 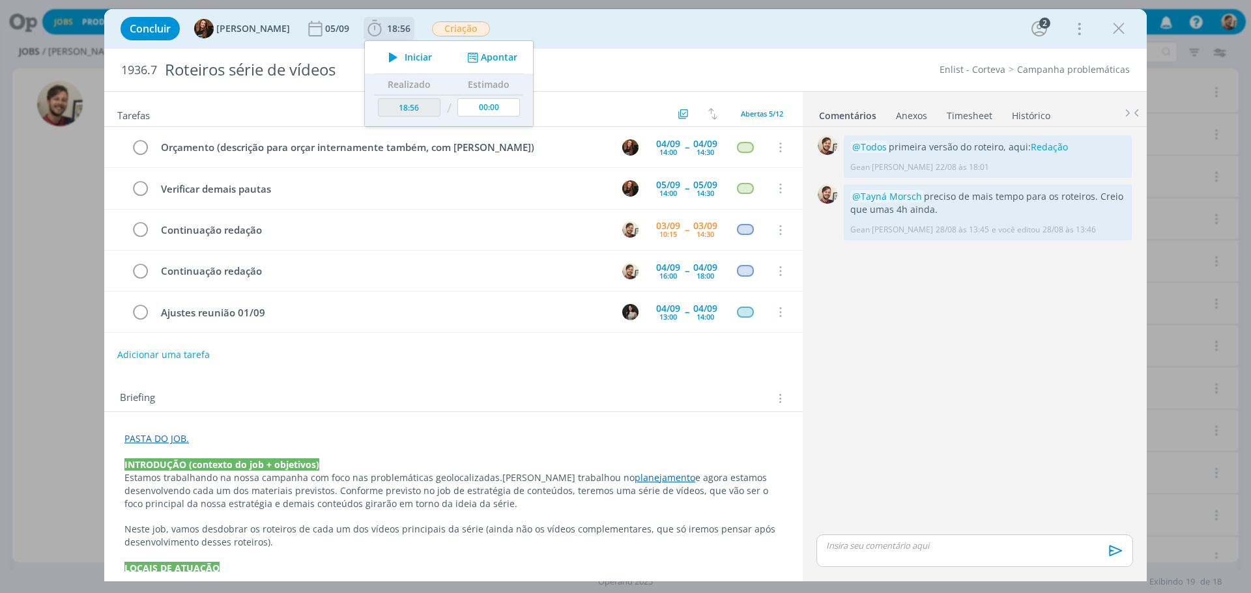 I want to click on div: 16:00, so click(x=668, y=276).